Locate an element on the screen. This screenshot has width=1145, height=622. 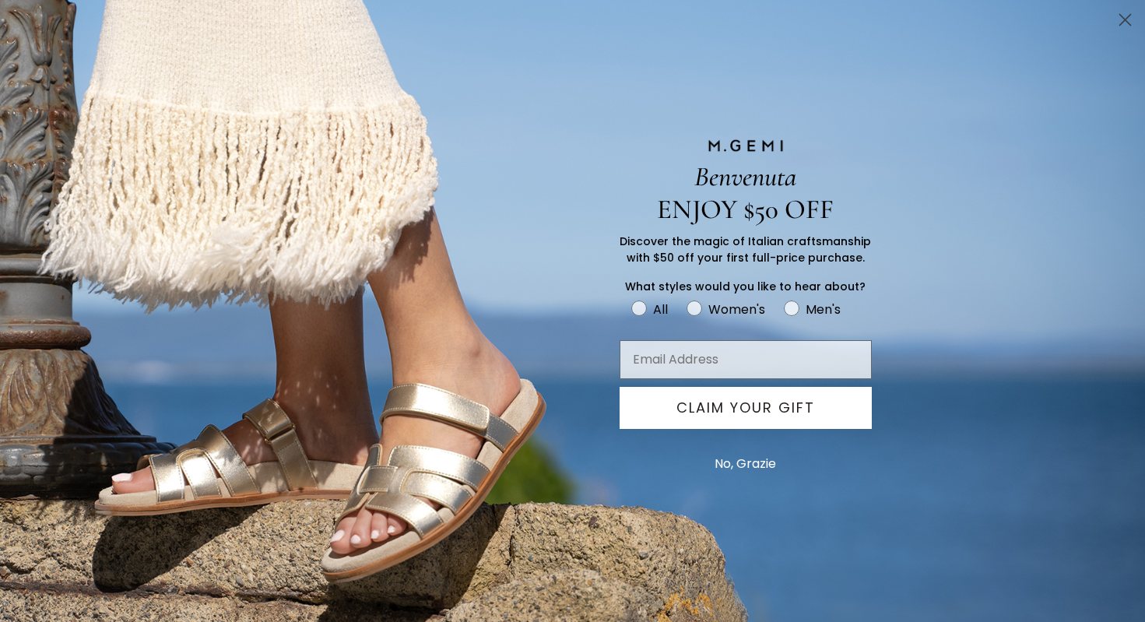
div: All is located at coordinates (660, 309).